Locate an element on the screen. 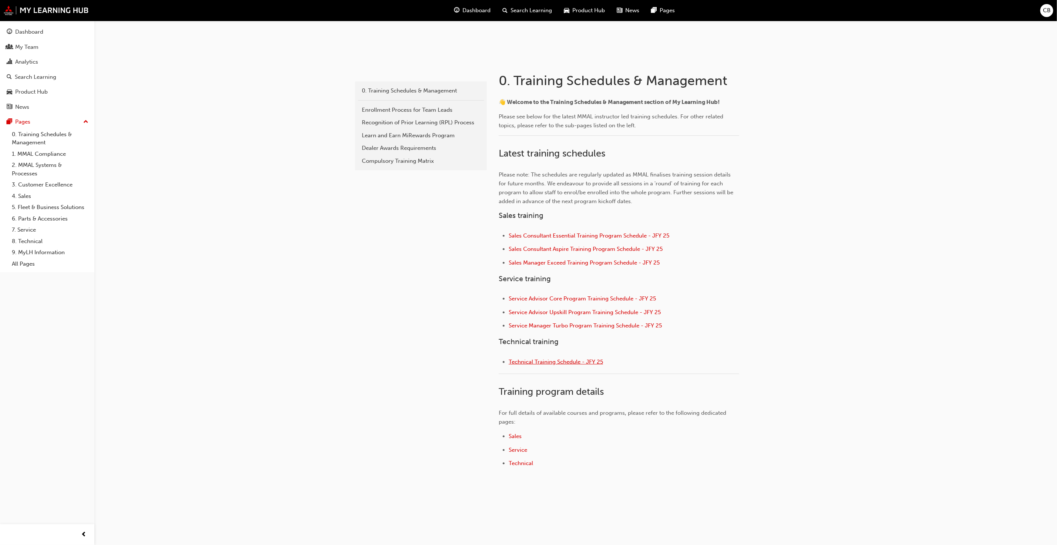 The image size is (1057, 545). a: News is located at coordinates (47, 107).